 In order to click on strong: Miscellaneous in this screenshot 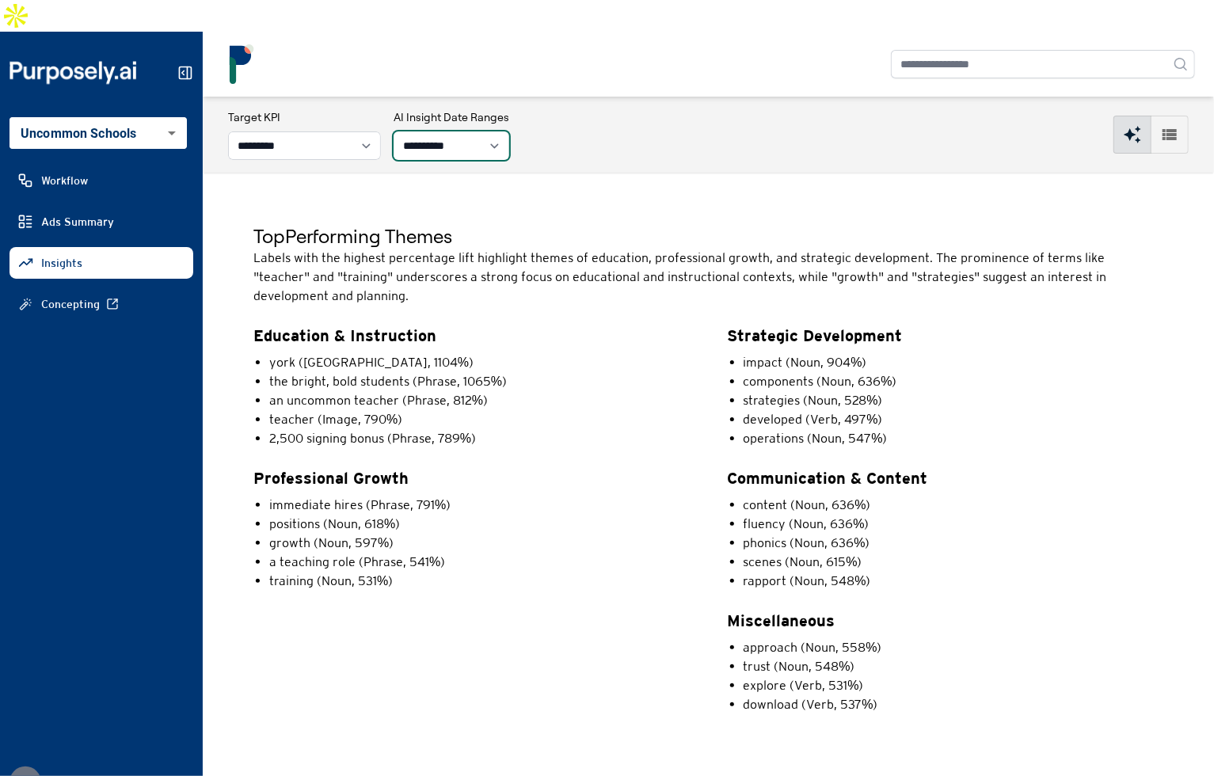, I will do `click(782, 620)`.